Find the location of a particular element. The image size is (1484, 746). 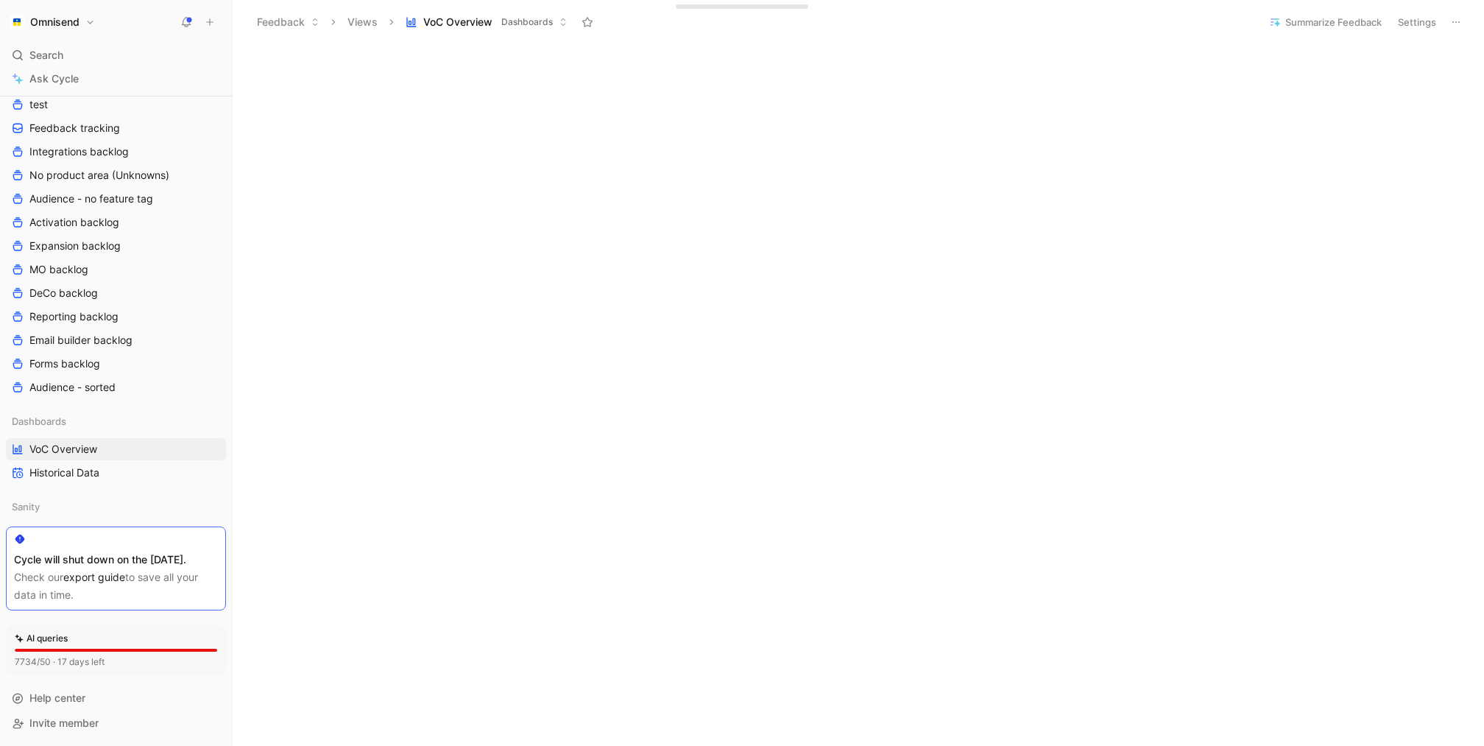

span: Historical Data is located at coordinates (64, 473).